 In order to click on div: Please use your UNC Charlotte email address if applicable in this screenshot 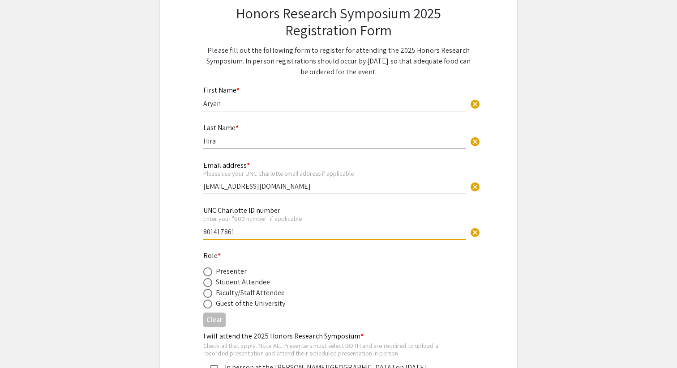, I will do `click(334, 174)`.